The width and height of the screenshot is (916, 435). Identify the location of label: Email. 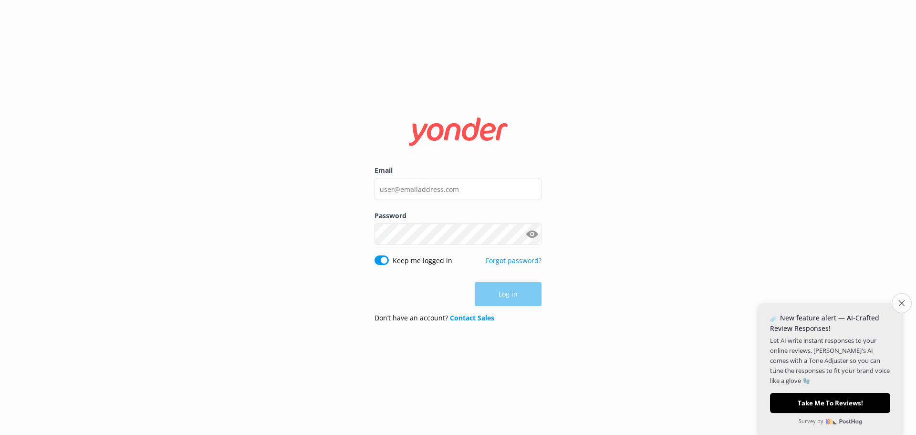
(458, 170).